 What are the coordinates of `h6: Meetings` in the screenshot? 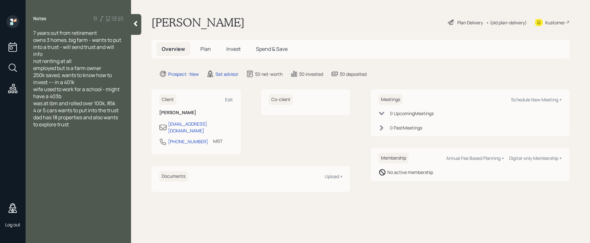 It's located at (390, 99).